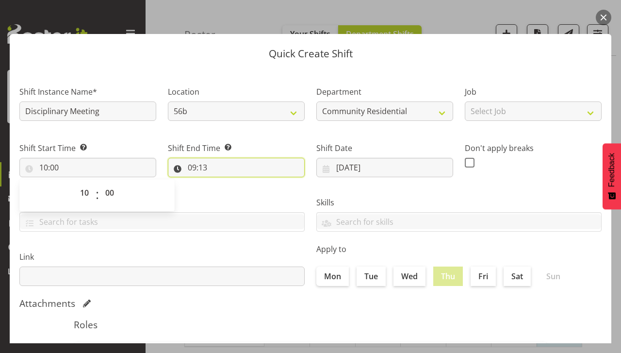 The image size is (621, 353). Describe the element at coordinates (88, 111) in the screenshot. I see `input: Shift Instance Name` at that location.